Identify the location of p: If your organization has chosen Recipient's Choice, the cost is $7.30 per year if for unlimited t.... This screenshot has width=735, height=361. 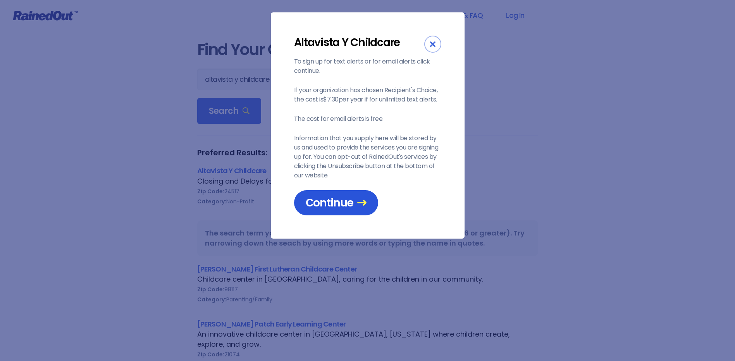
(367, 95).